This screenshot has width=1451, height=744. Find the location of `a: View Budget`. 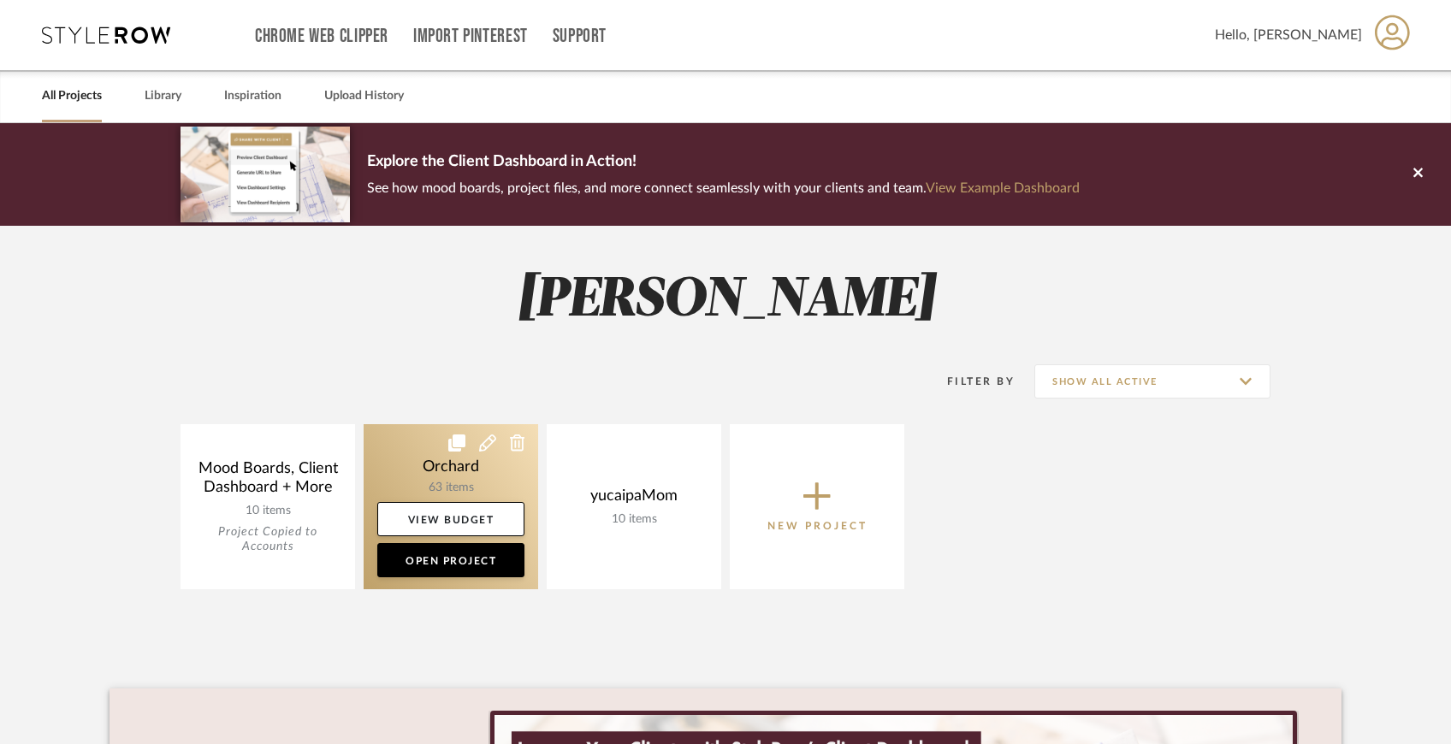

a: View Budget is located at coordinates (451, 519).